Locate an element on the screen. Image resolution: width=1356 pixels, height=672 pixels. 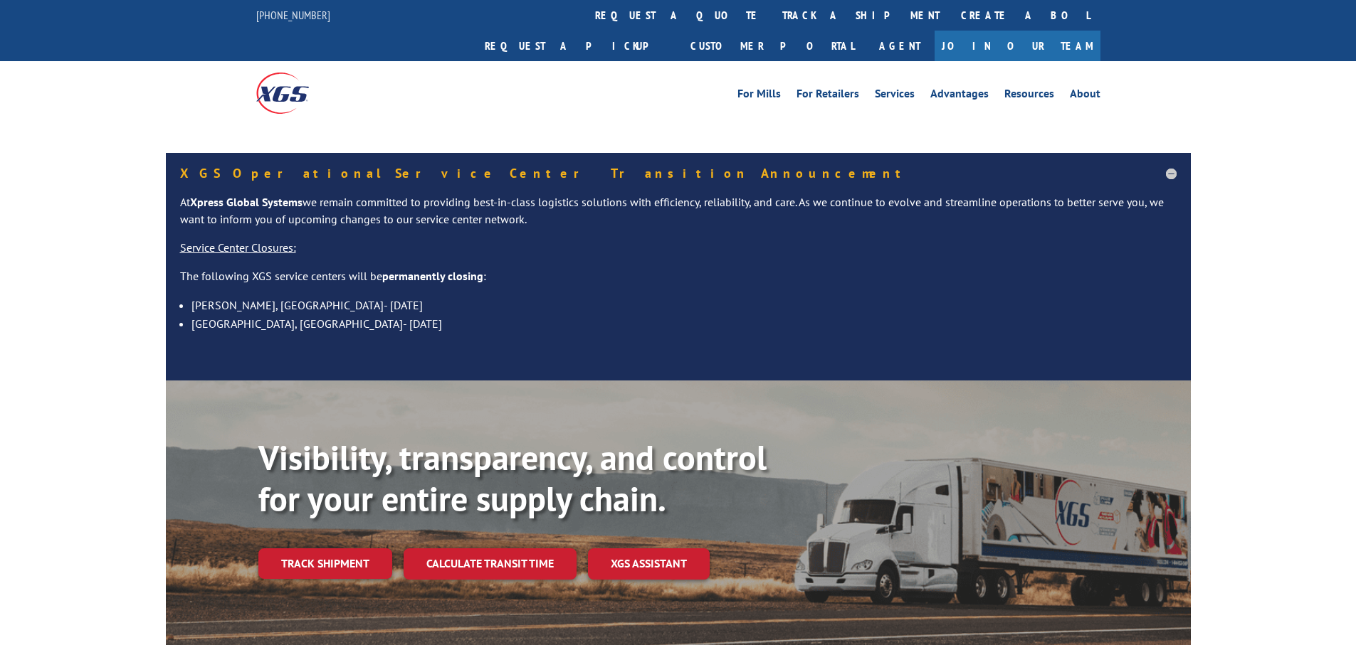
a: Track shipment is located at coordinates (325, 564).